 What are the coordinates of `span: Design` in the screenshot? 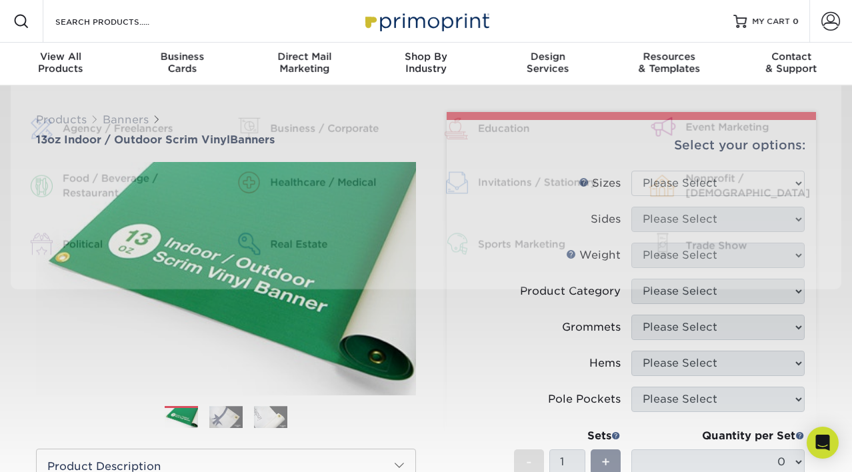 It's located at (547, 57).